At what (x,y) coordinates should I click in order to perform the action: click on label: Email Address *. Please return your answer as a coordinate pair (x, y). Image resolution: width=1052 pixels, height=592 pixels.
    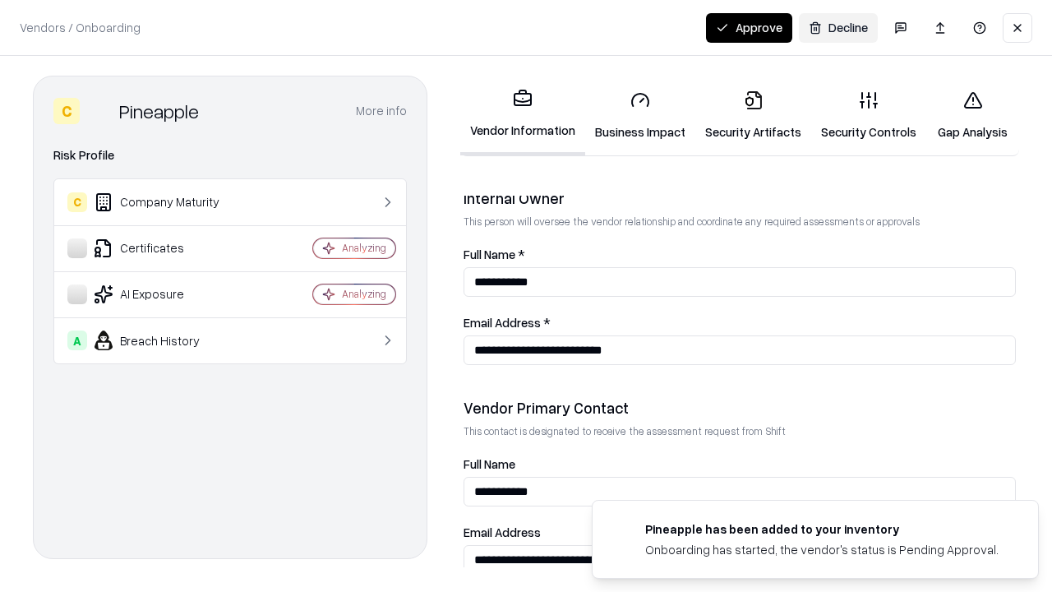
    Looking at the image, I should click on (740, 322).